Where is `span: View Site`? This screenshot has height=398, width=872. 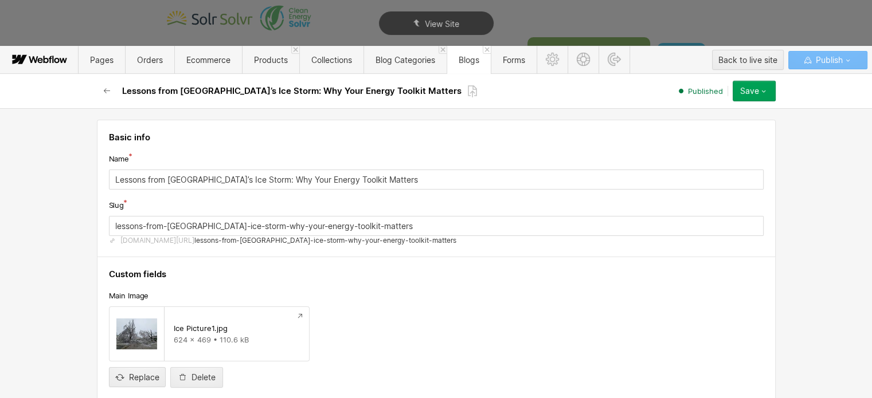 span: View Site is located at coordinates (442, 23).